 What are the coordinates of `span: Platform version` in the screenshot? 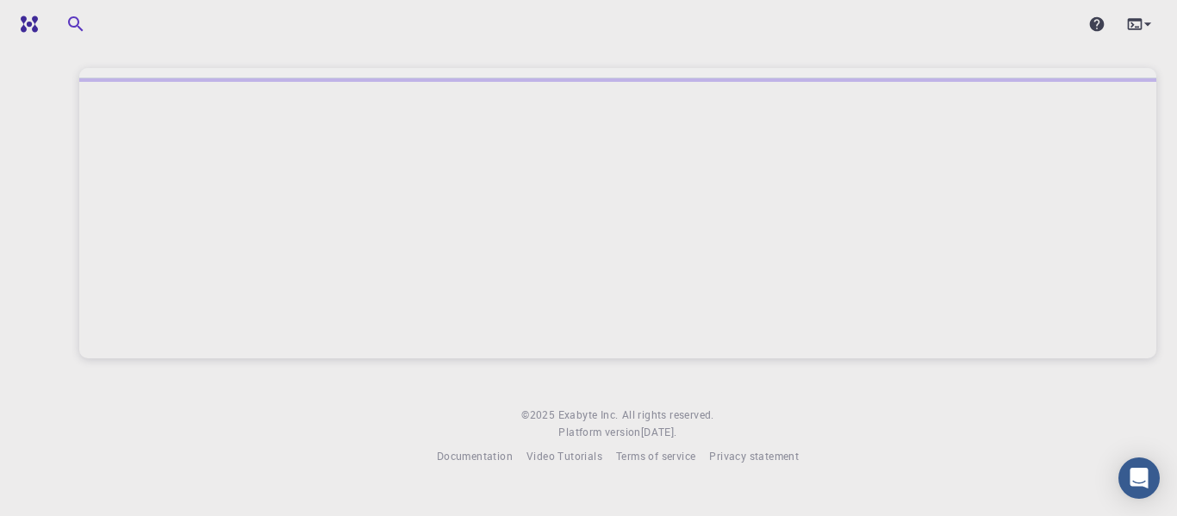 It's located at (599, 433).